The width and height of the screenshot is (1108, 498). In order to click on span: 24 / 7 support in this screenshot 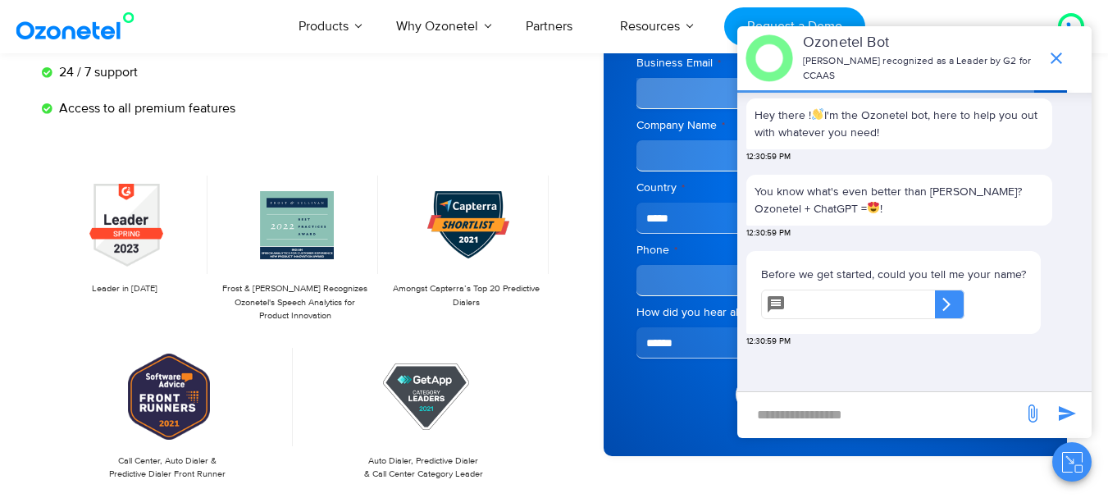, I will do `click(96, 72)`.